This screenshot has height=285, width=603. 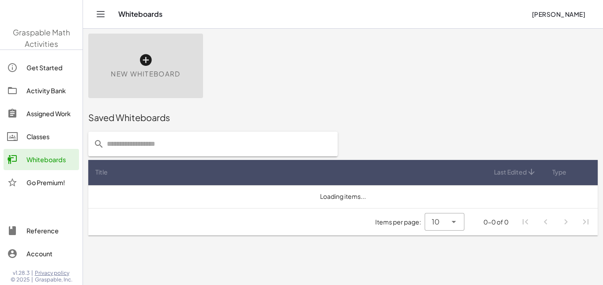 What do you see at coordinates (41, 136) in the screenshot?
I see `a: Classes` at bounding box center [41, 136].